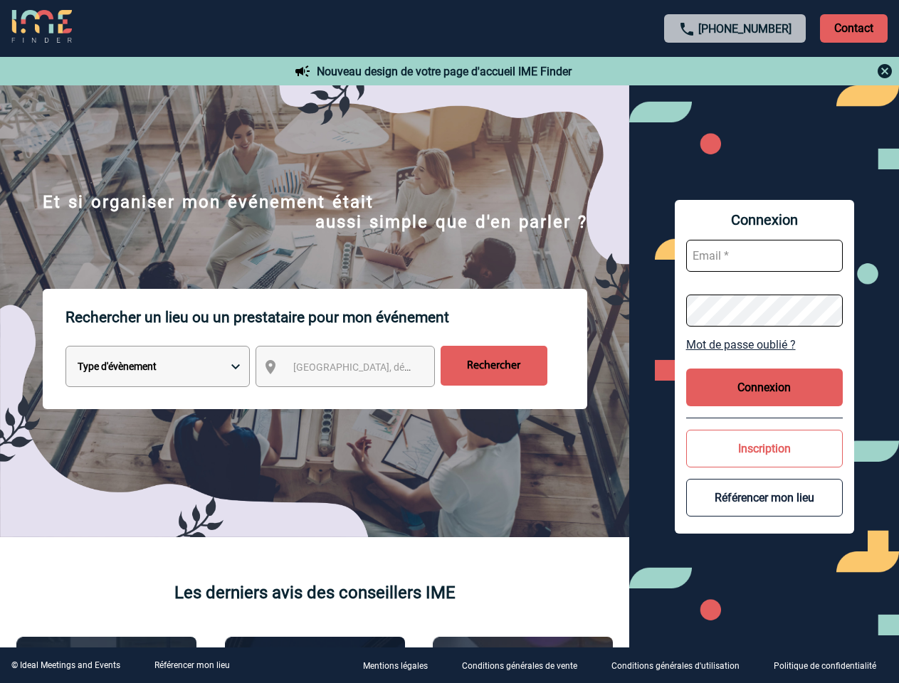  What do you see at coordinates (65, 665) in the screenshot?
I see `div: © Ideal Meetings and Events` at bounding box center [65, 665].